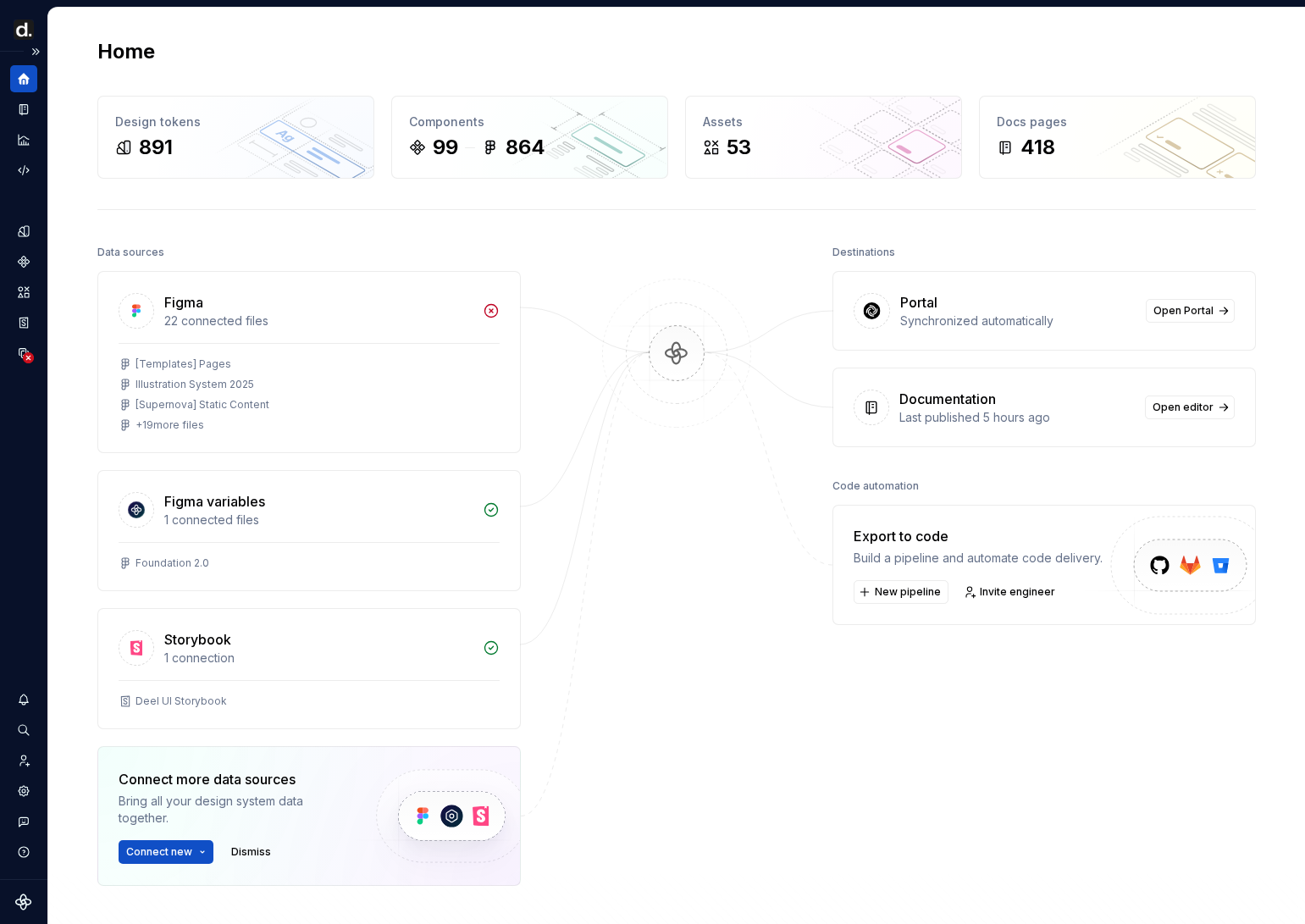  What do you see at coordinates (24, 730) in the screenshot?
I see `button: Search ⌘K` at bounding box center [24, 730].